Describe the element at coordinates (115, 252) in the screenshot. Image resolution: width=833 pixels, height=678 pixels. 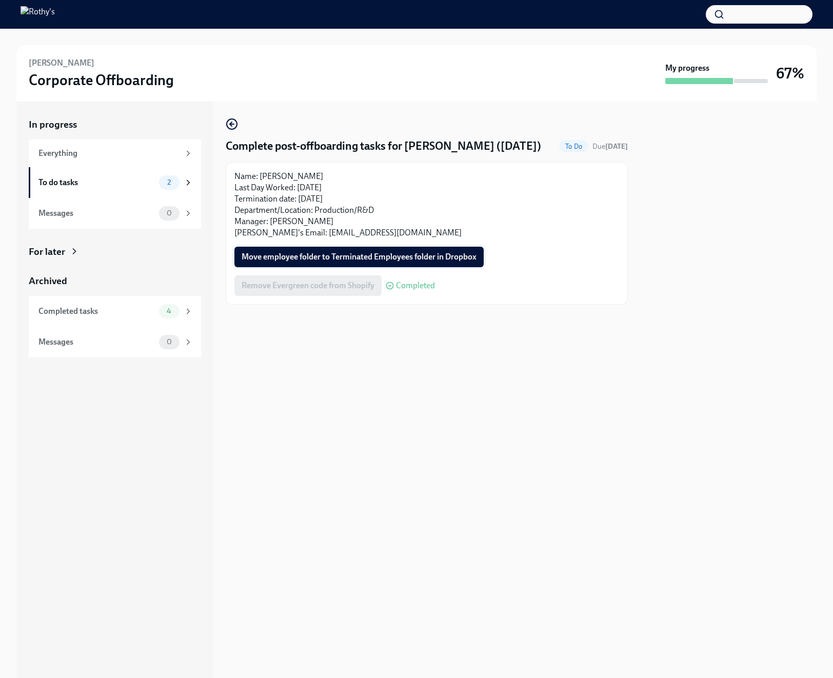
I see `a: For later` at that location.